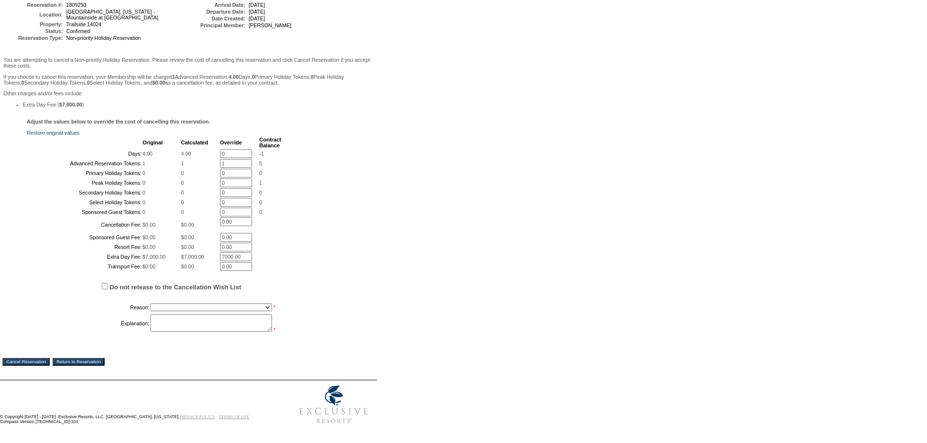 The height and width of the screenshot is (443, 927). I want to click on td: Date Created:, so click(216, 18).